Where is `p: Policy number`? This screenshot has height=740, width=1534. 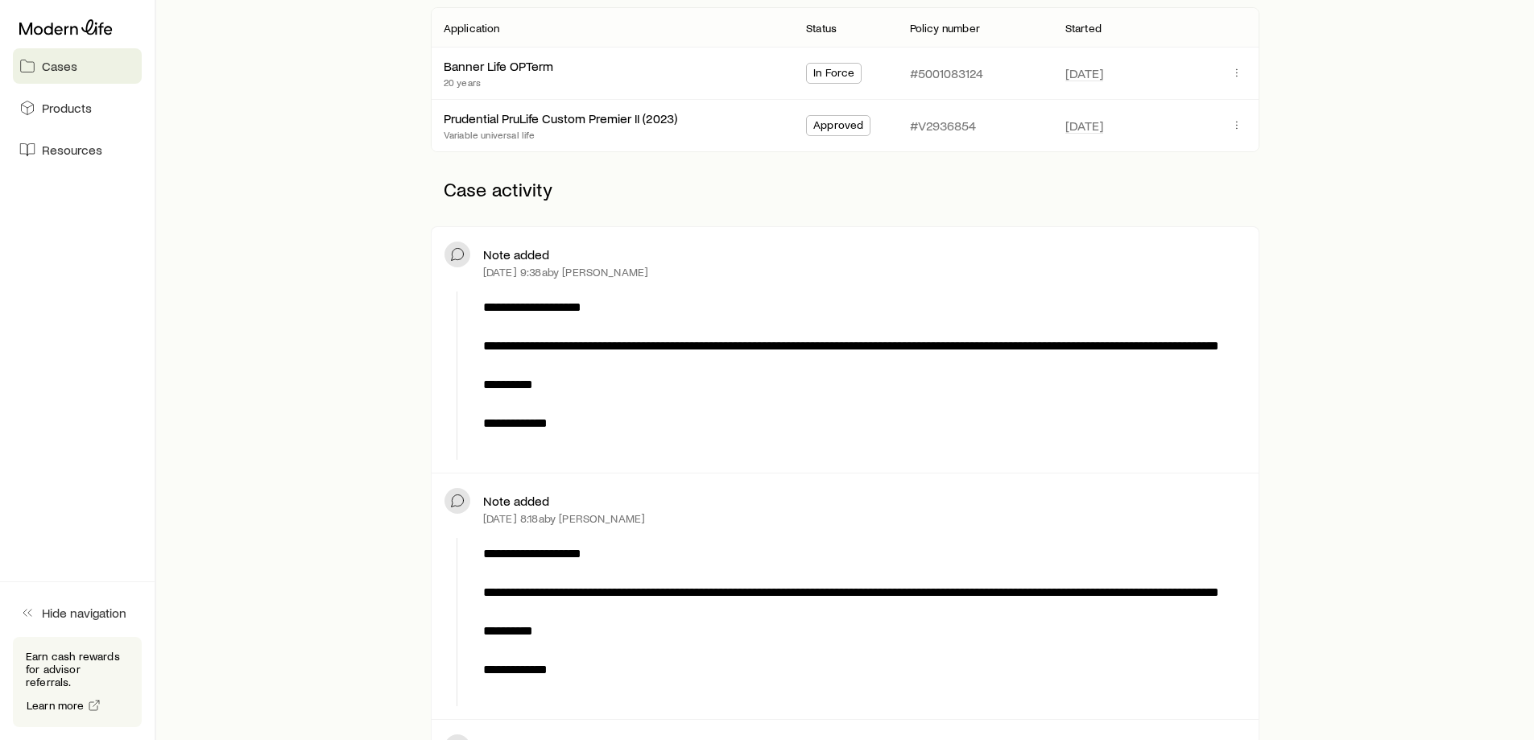 p: Policy number is located at coordinates (944, 28).